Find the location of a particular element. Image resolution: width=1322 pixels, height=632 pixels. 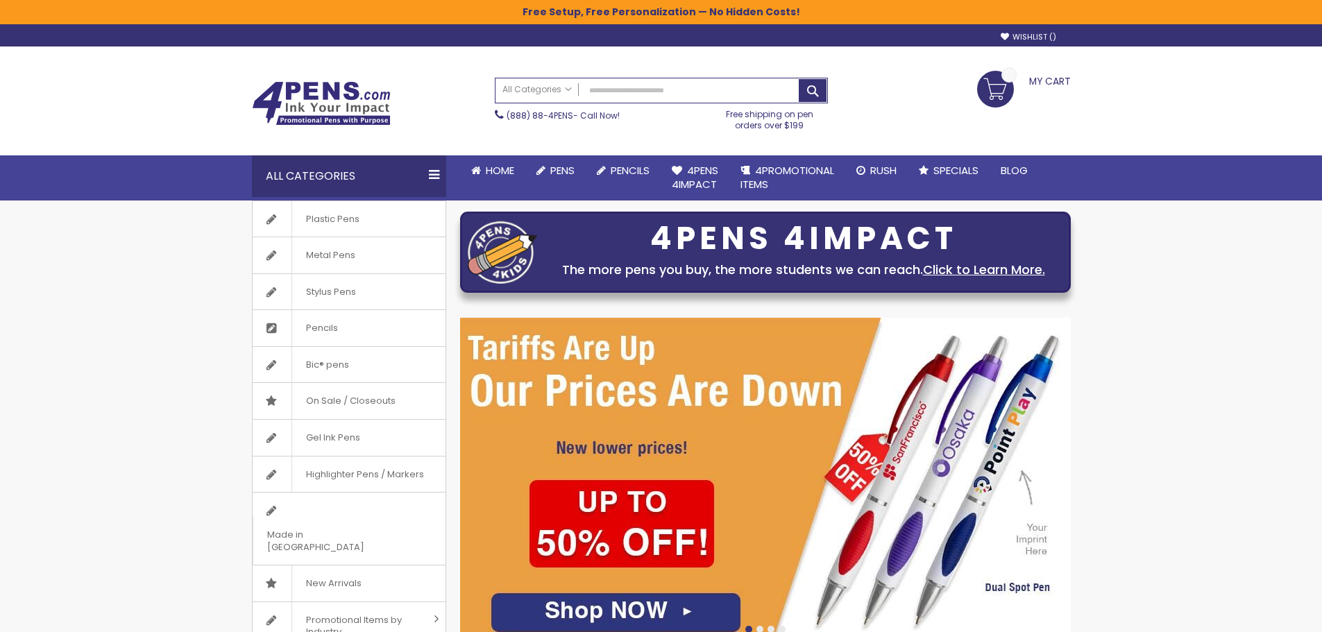

img: four_pen_logo.png is located at coordinates (502, 252).